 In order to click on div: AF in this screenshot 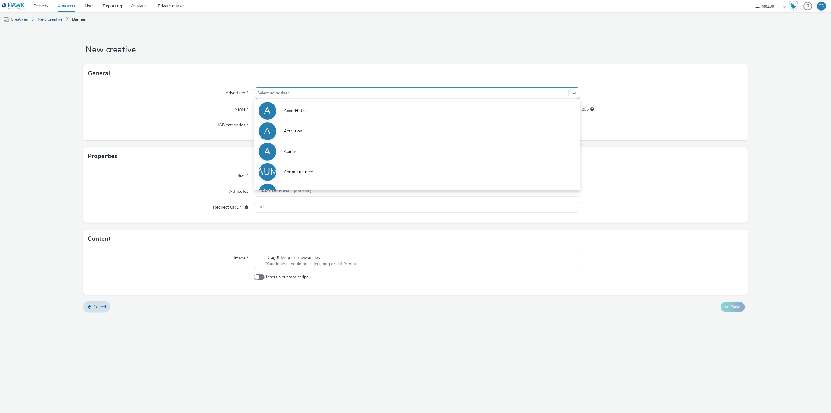, I will do `click(267, 192)`.